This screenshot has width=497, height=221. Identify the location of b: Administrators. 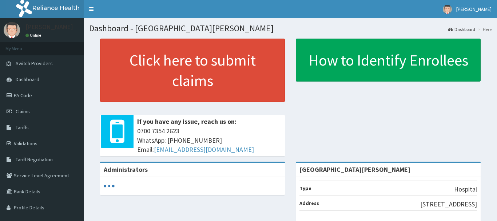
(126, 169).